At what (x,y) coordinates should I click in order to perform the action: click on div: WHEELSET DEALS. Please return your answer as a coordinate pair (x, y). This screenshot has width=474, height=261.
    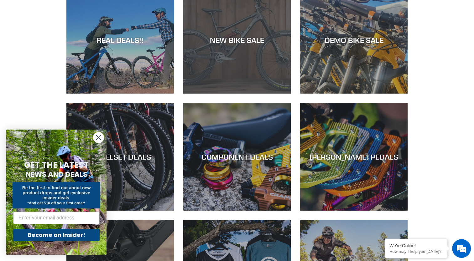
    Looking at the image, I should click on (120, 157).